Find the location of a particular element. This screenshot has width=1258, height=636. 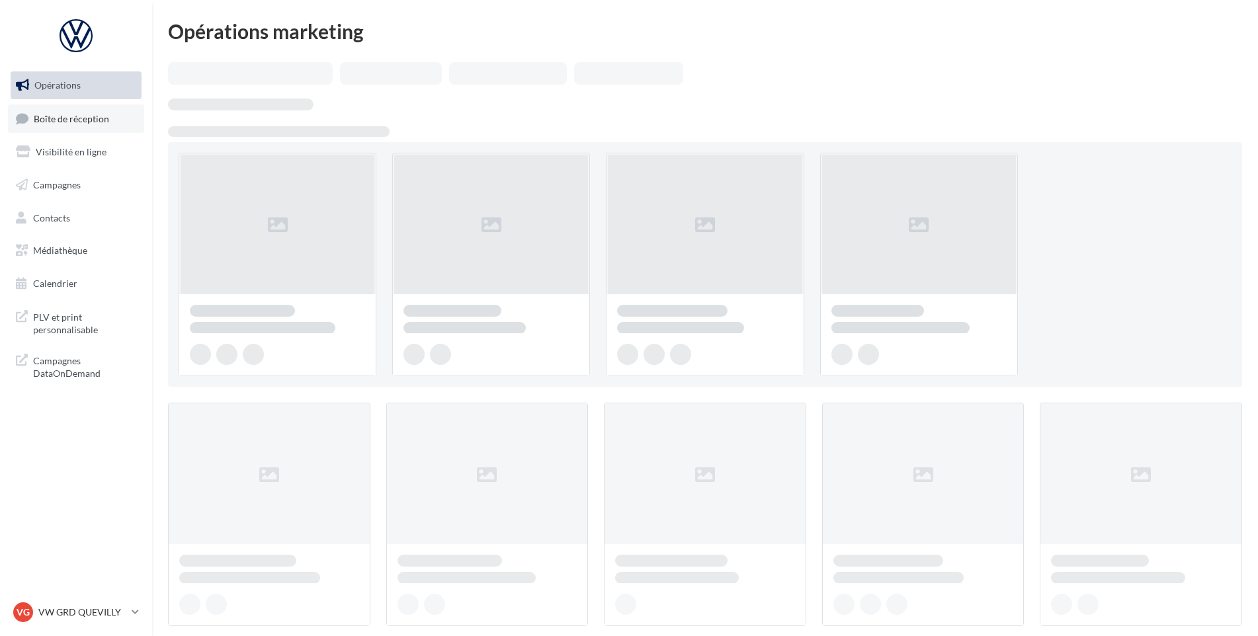

a: Campagnes DataOnDemand is located at coordinates (76, 366).